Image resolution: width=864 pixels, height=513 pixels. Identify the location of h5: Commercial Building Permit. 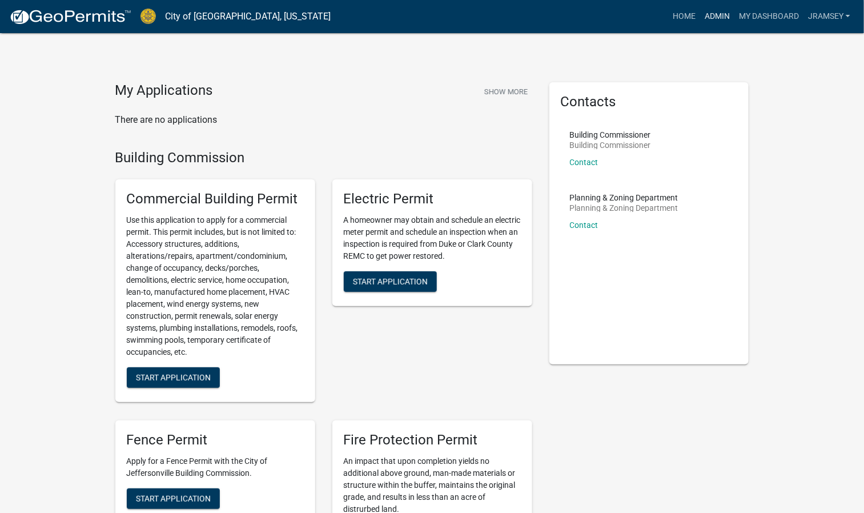
(215, 199).